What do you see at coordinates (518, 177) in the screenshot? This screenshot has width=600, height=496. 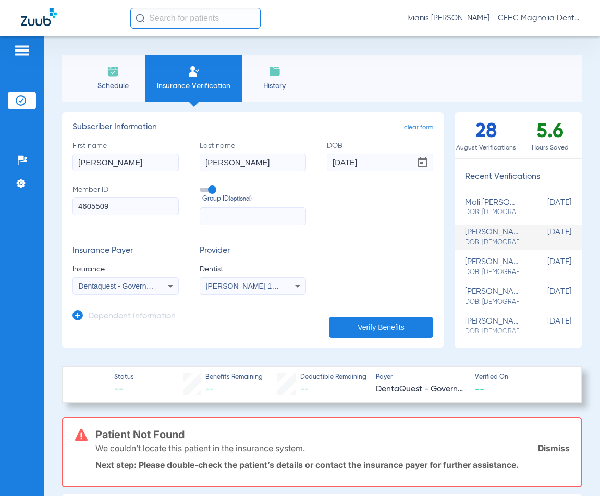 I see `h3: Recent Verifications` at bounding box center [518, 177].